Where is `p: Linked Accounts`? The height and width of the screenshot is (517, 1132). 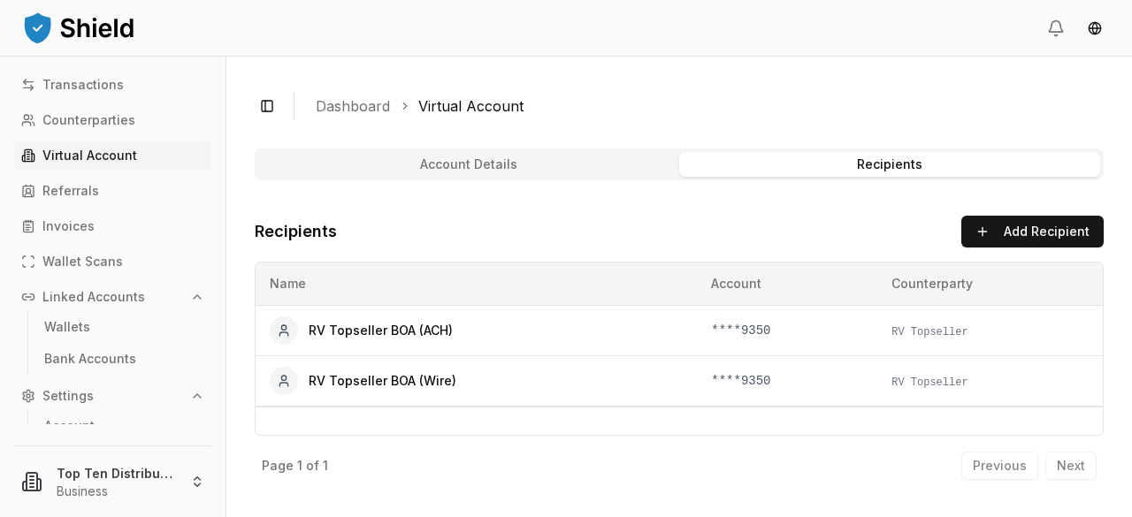
p: Linked Accounts is located at coordinates (94, 297).